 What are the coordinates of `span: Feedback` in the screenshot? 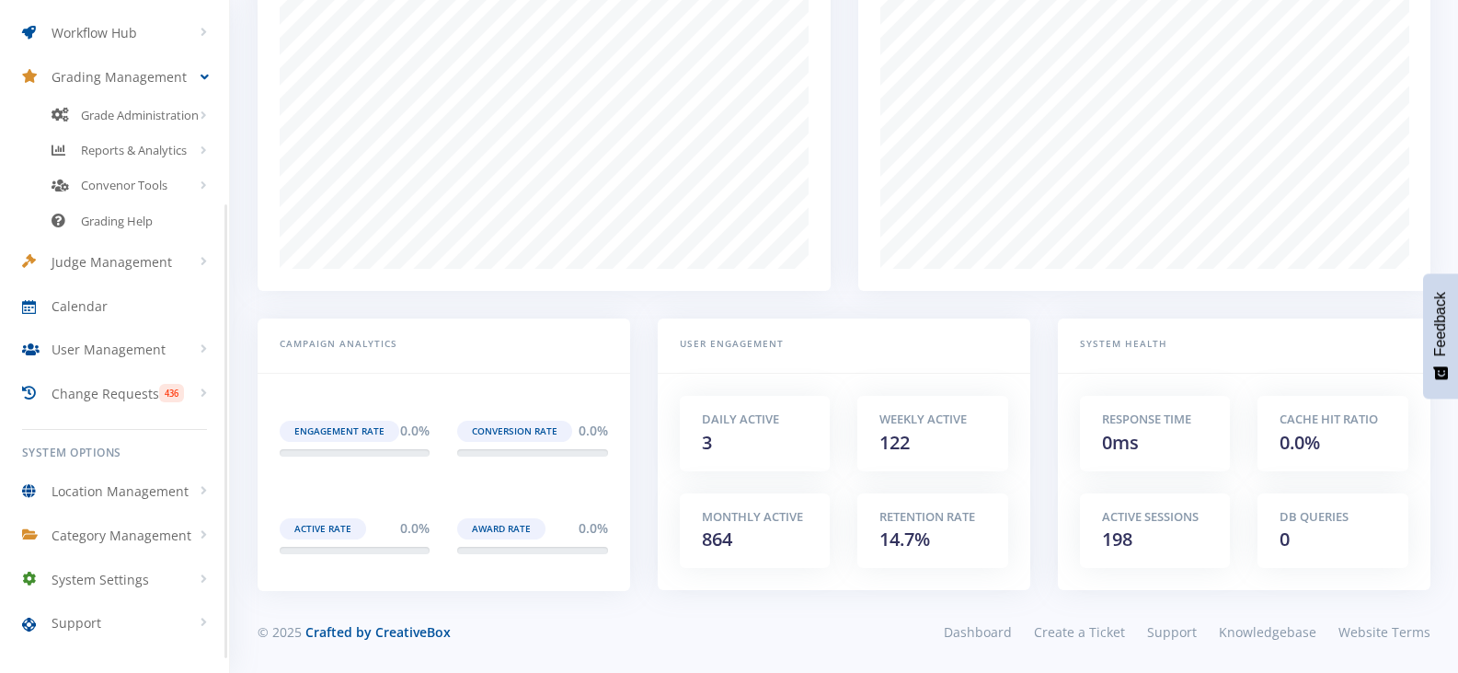 It's located at (1441, 324).